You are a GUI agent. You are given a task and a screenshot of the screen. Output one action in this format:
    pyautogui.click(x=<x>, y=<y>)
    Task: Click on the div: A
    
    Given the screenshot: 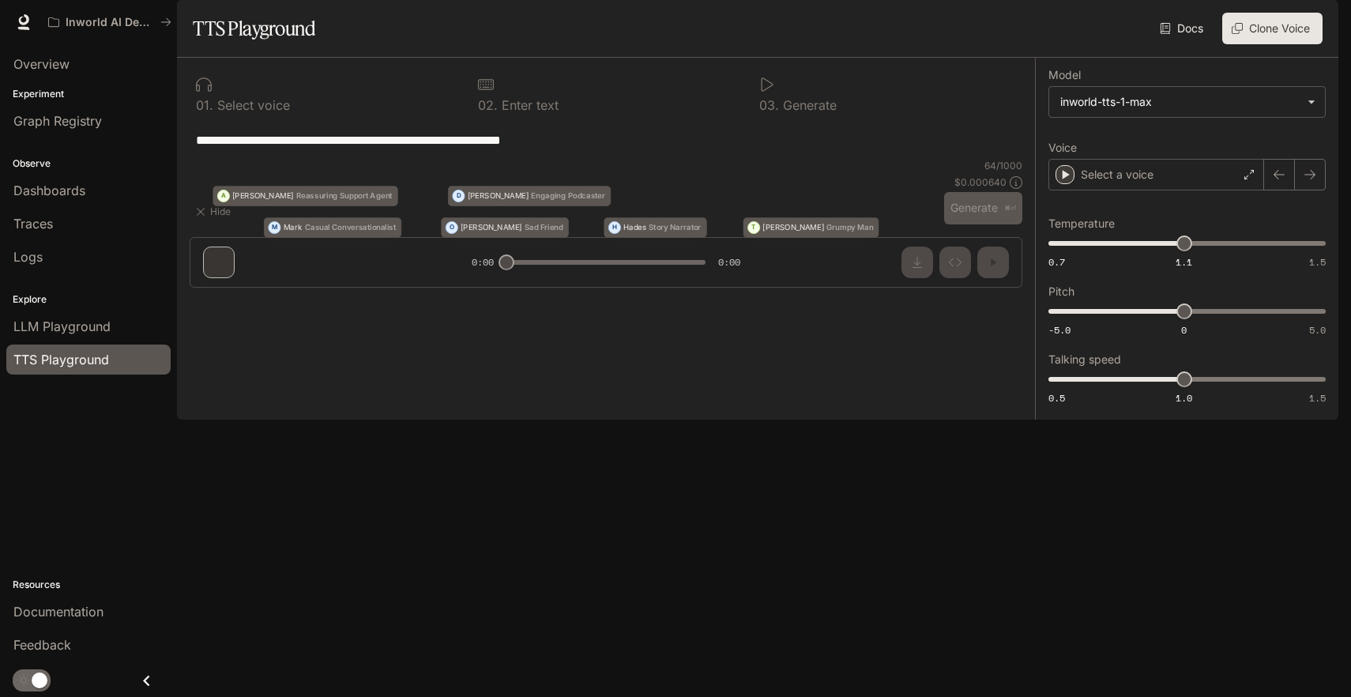 What is the action you would take?
    pyautogui.click(x=224, y=196)
    